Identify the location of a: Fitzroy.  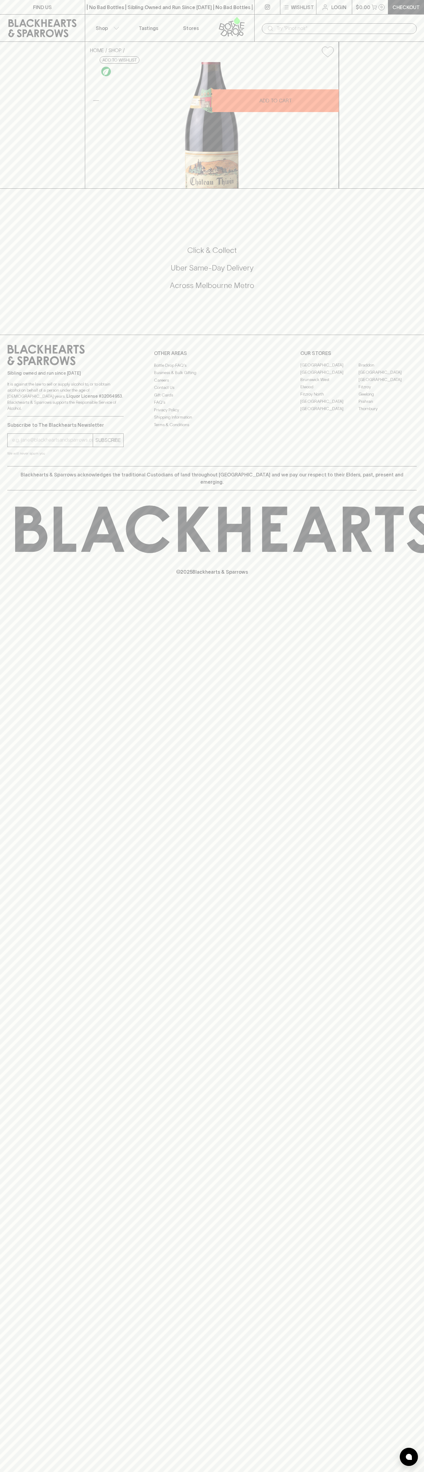
(387, 387).